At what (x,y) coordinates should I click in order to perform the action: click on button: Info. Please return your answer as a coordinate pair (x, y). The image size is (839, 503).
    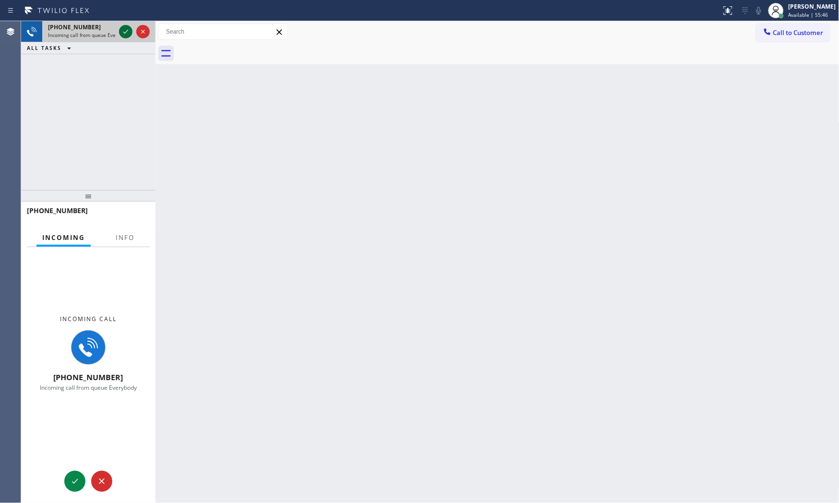
    Looking at the image, I should click on (125, 238).